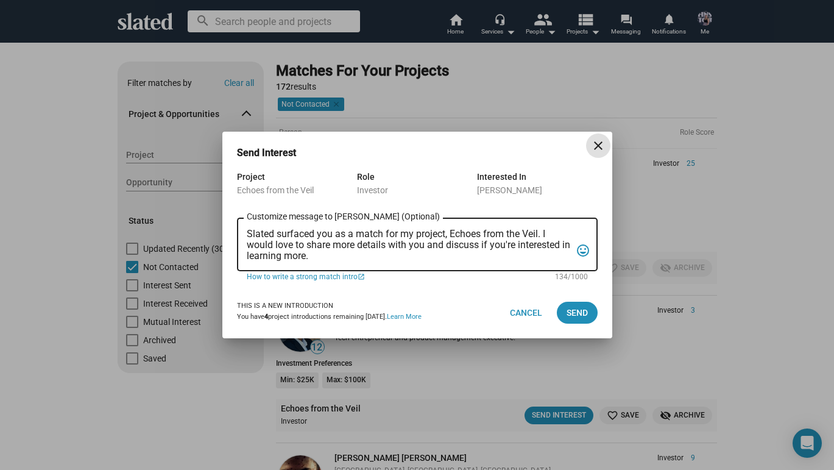  What do you see at coordinates (417, 177) in the screenshot?
I see `div: Role` at bounding box center [417, 177].